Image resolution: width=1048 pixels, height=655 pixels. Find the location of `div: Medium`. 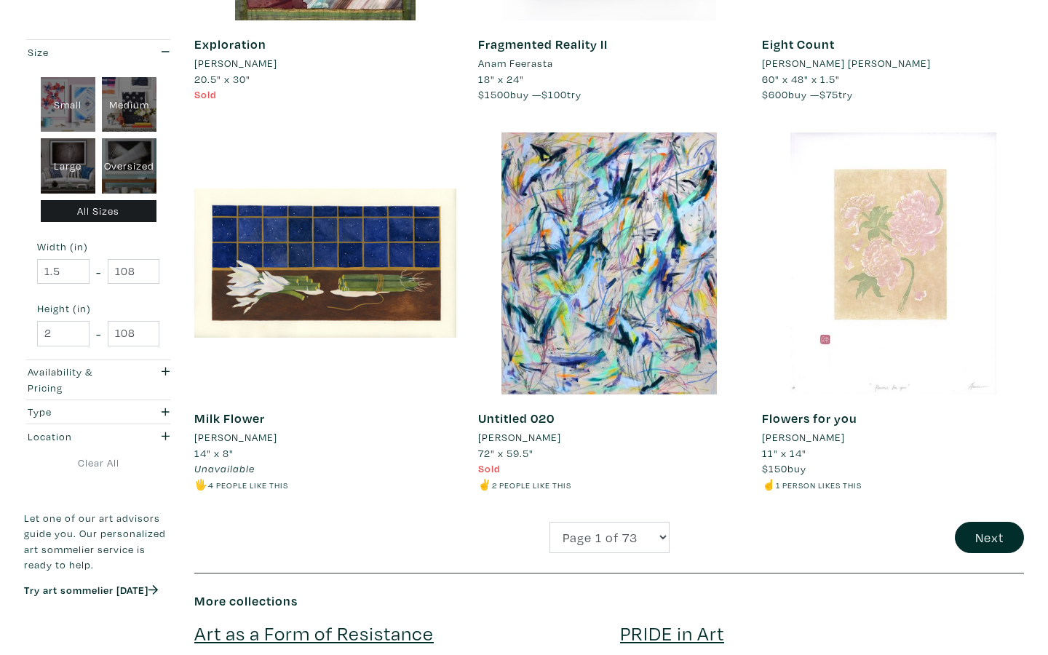

div: Medium is located at coordinates (129, 105).